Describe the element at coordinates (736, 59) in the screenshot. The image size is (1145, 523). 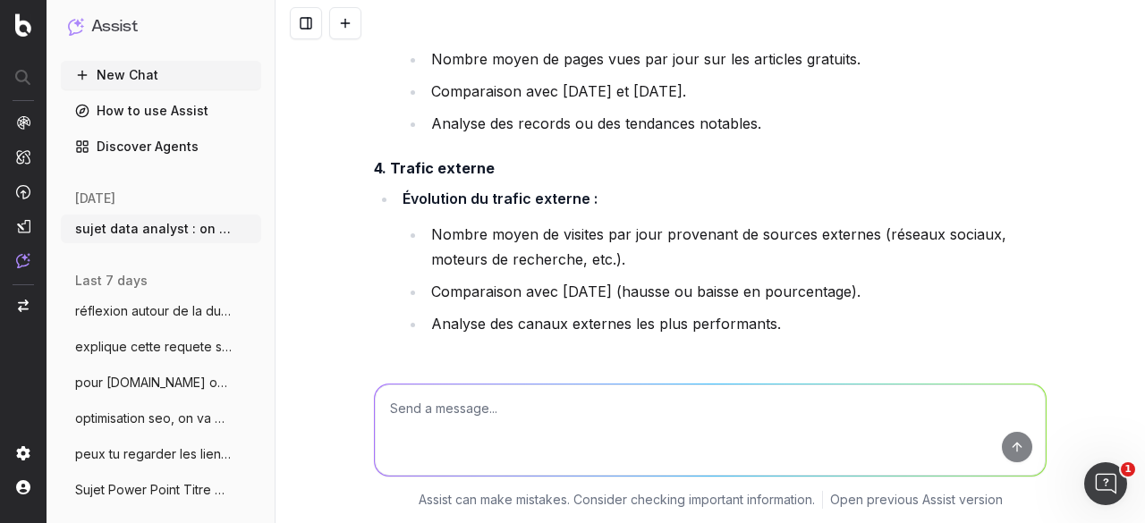
I see `li: Nombre moyen de pages vues par jour sur les articles gratuits.` at that location.